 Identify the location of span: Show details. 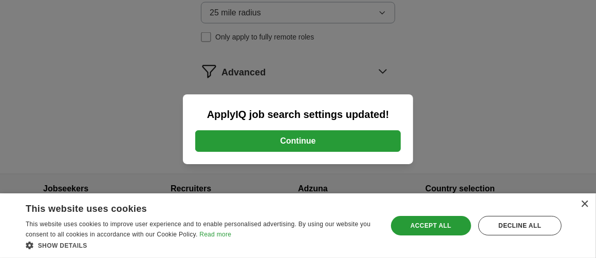
(63, 246).